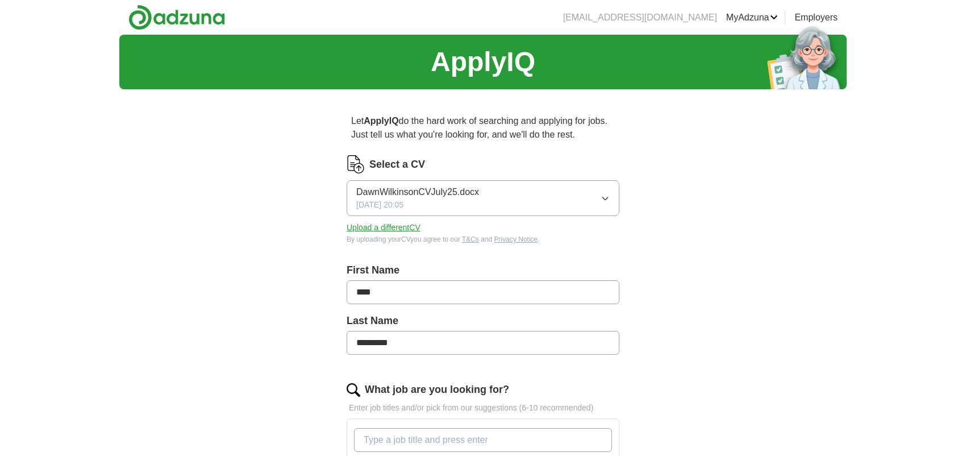  What do you see at coordinates (483, 62) in the screenshot?
I see `h1: ApplyIQ` at bounding box center [483, 62].